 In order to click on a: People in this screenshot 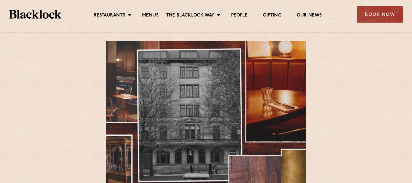, I will do `click(240, 16)`.